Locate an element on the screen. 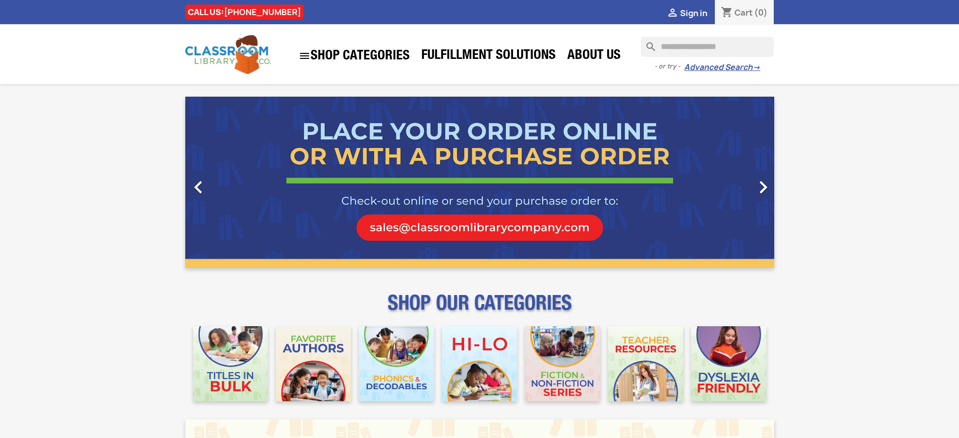 This screenshot has width=959, height=438. a:  Sign in is located at coordinates (687, 13).